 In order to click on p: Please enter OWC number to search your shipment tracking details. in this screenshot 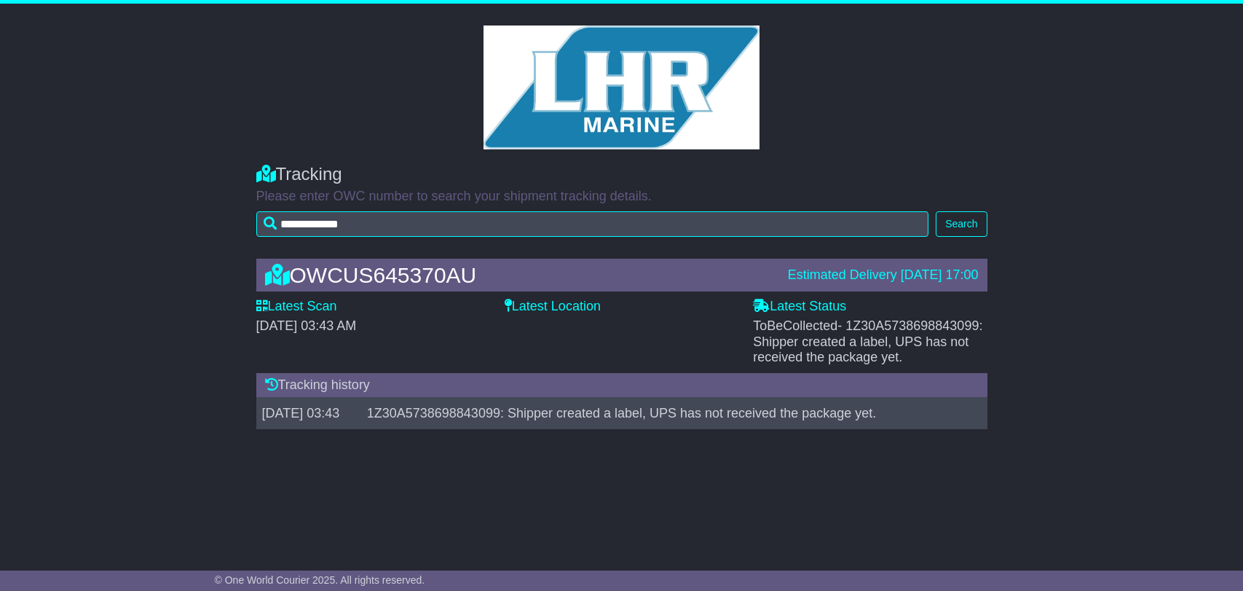, I will do `click(622, 197)`.